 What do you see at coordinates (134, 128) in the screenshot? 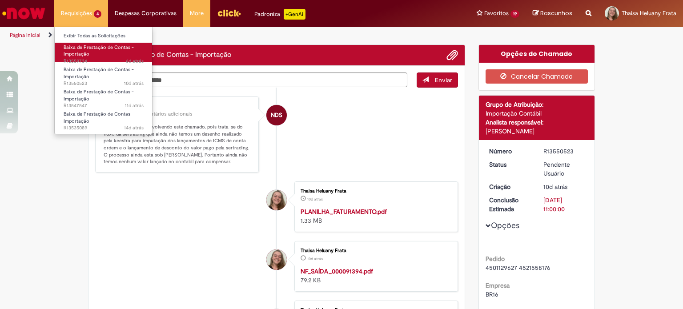
I see `span: 14d atrás` at bounding box center [134, 128].